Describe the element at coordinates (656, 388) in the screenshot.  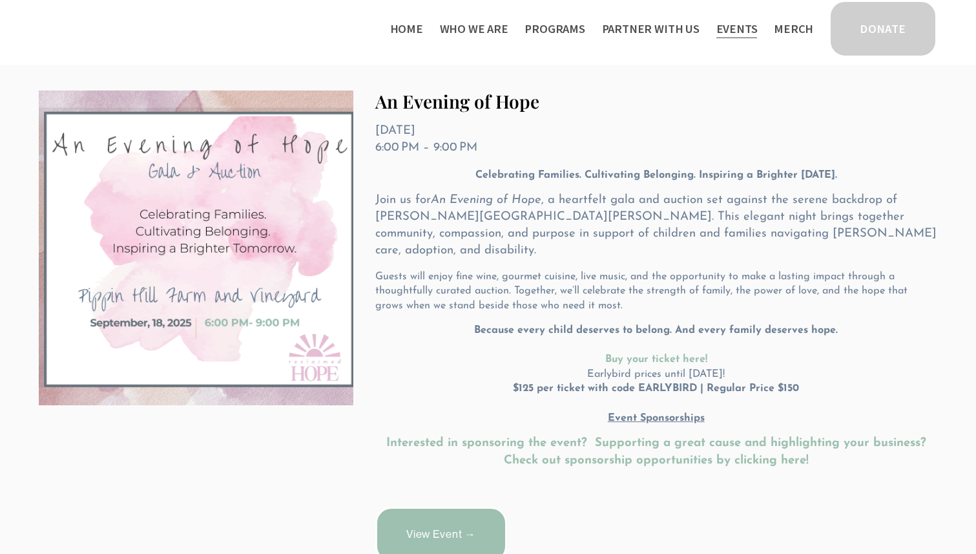
I see `strong: $125 per ticket with code EARLYBIRD | Regular Price $150` at that location.